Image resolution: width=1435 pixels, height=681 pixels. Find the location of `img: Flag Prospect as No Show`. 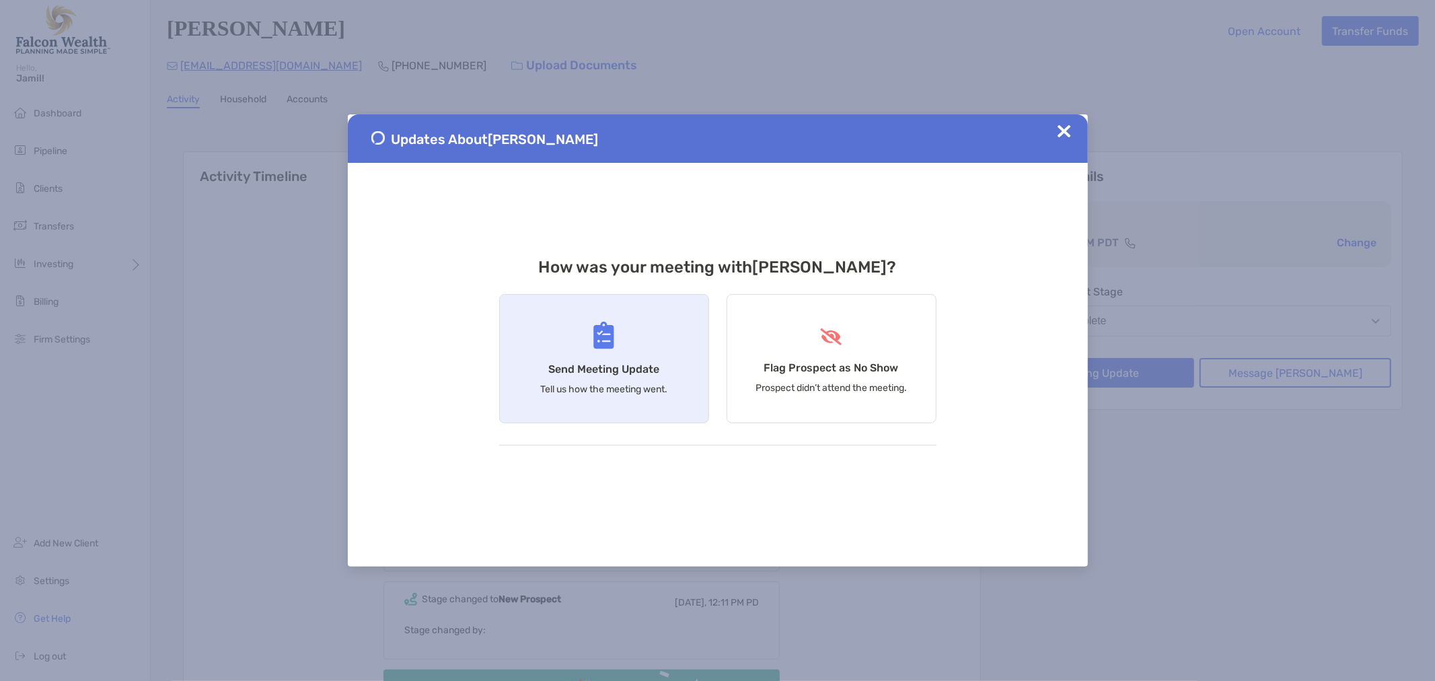

img: Flag Prospect as No Show is located at coordinates (831, 336).